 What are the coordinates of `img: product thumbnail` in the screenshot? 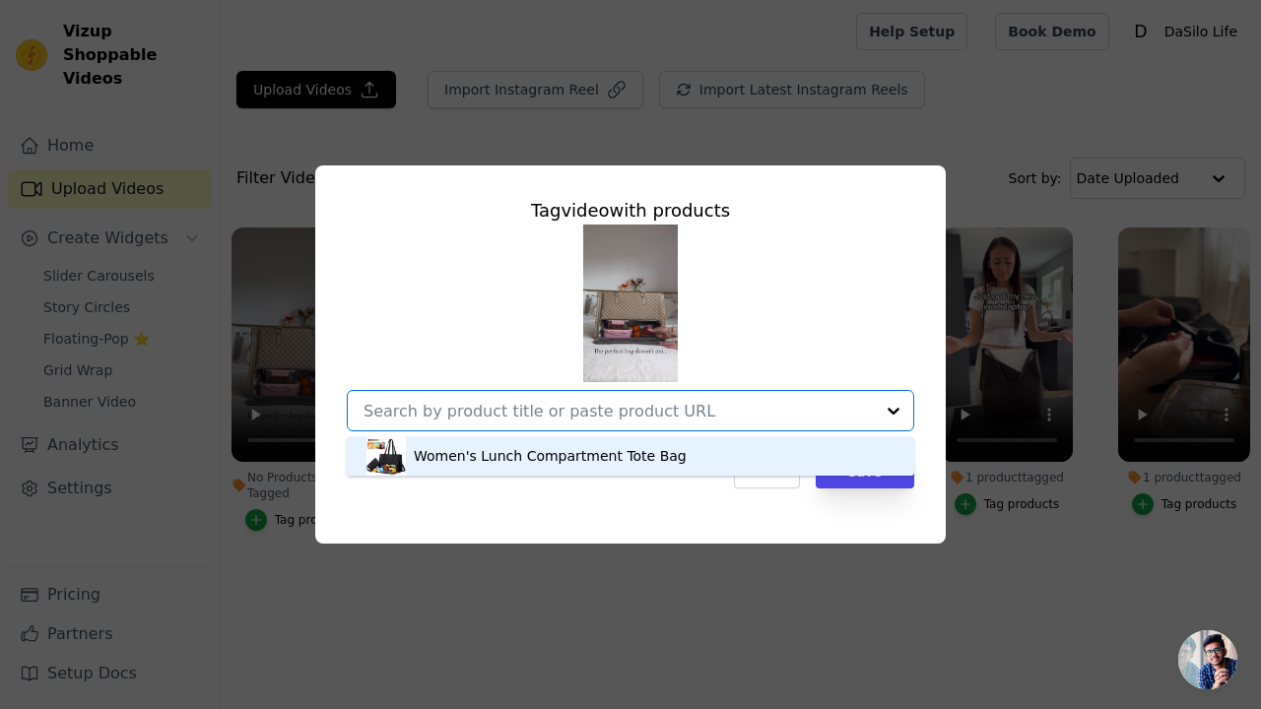 It's located at (386, 456).